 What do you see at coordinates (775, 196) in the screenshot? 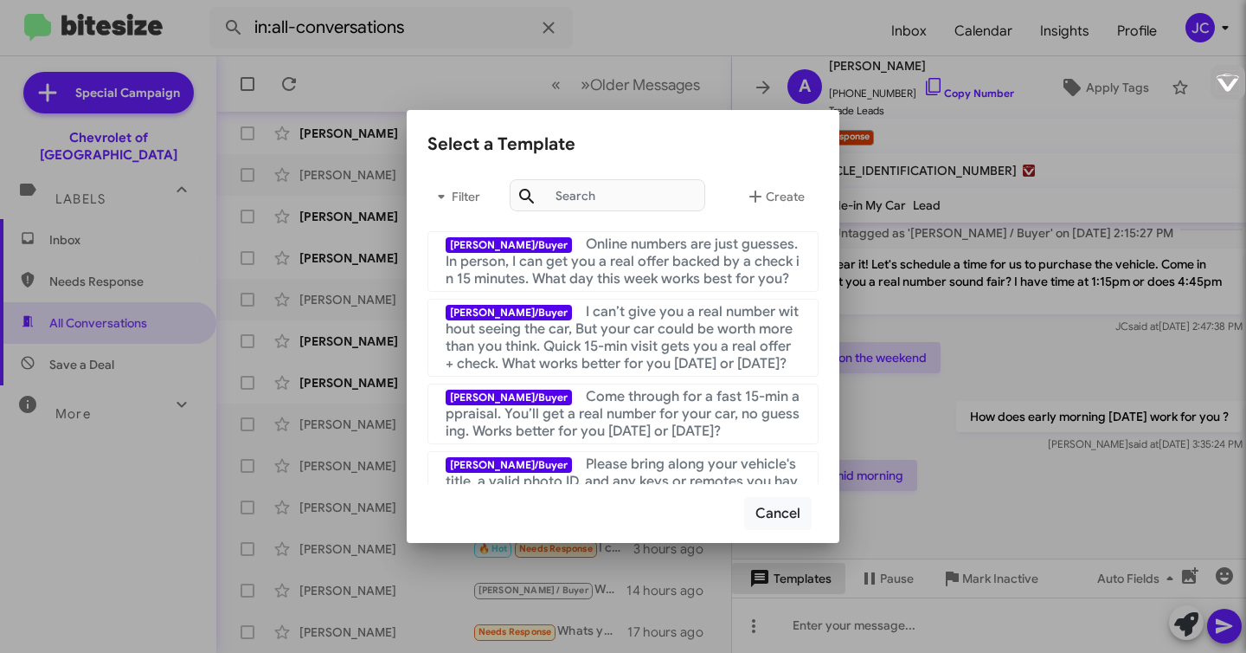
I see `span: Create` at bounding box center [775, 196].